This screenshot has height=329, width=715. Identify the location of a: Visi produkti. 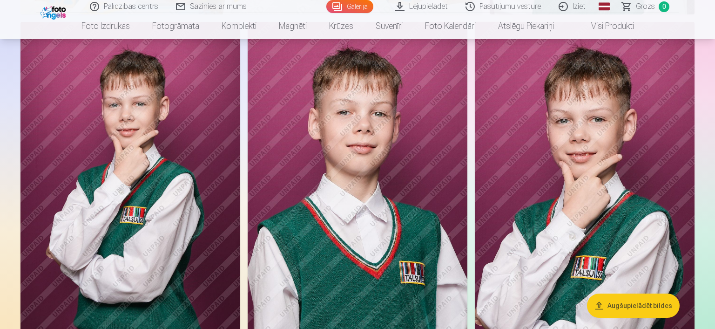
(605, 26).